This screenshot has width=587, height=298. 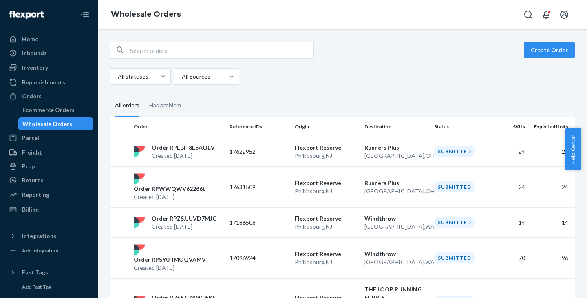 I want to click on button: Fast Tags, so click(x=49, y=272).